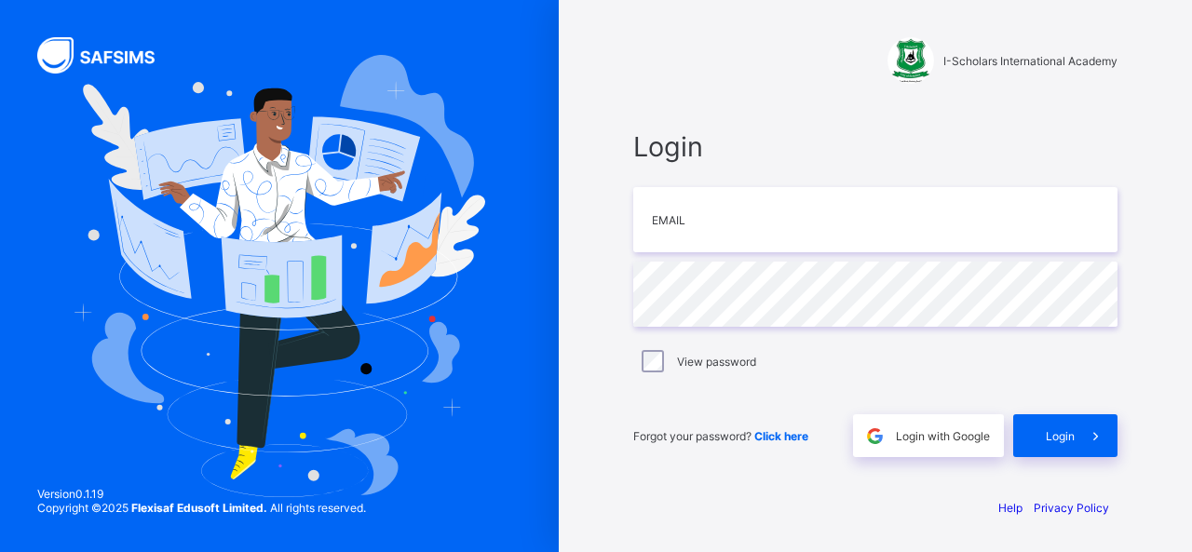 Image resolution: width=1192 pixels, height=552 pixels. I want to click on label: View password, so click(716, 361).